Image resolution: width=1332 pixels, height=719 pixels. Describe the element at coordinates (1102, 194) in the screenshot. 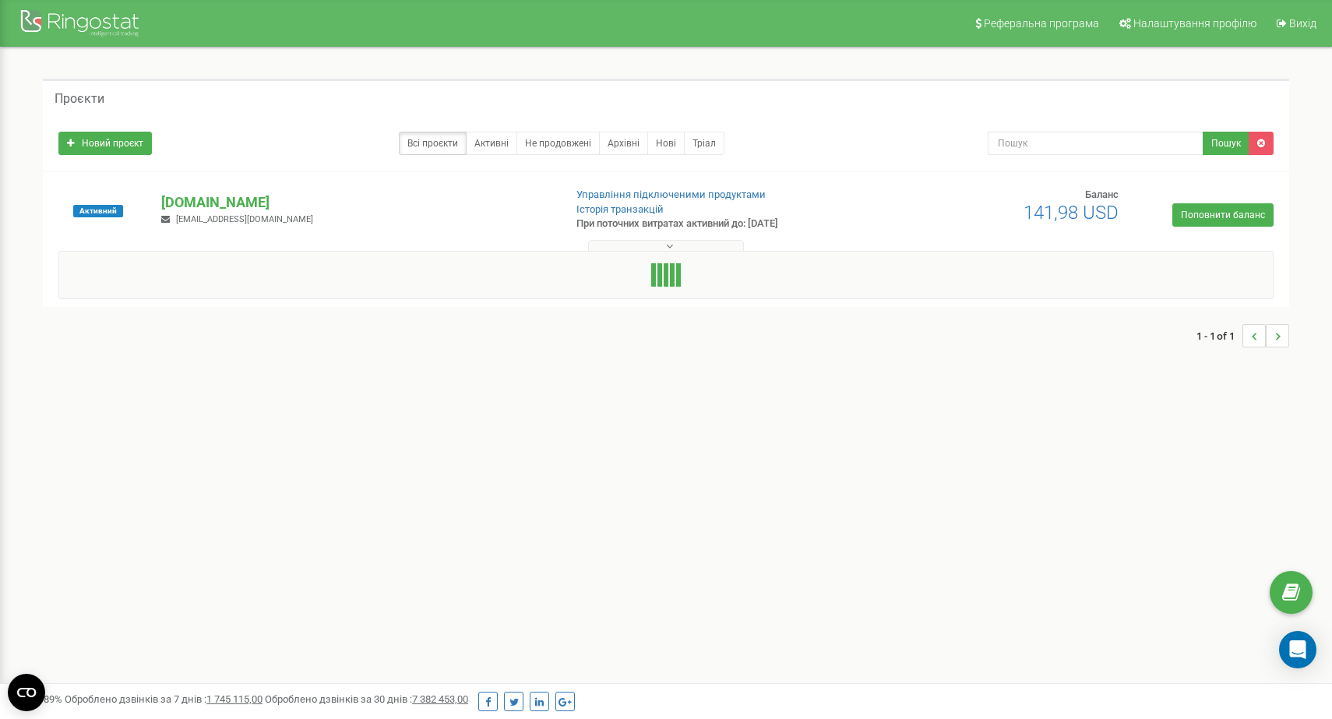

I see `span: Баланс` at that location.